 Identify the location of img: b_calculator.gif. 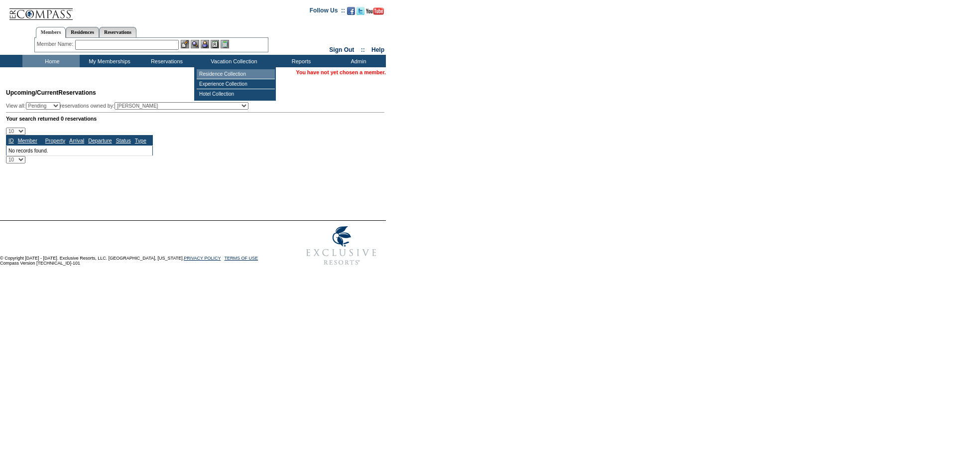
(225, 44).